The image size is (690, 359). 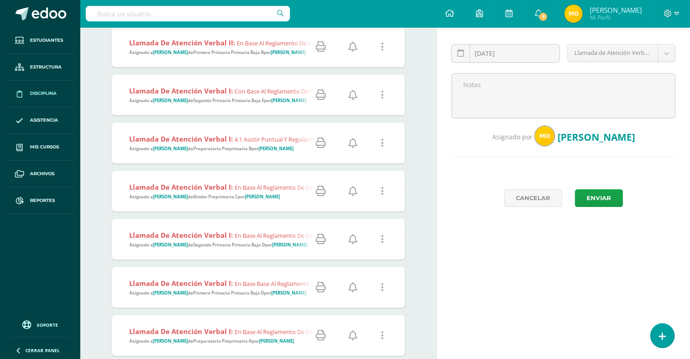 What do you see at coordinates (46, 67) in the screenshot?
I see `span: Estructura` at bounding box center [46, 67].